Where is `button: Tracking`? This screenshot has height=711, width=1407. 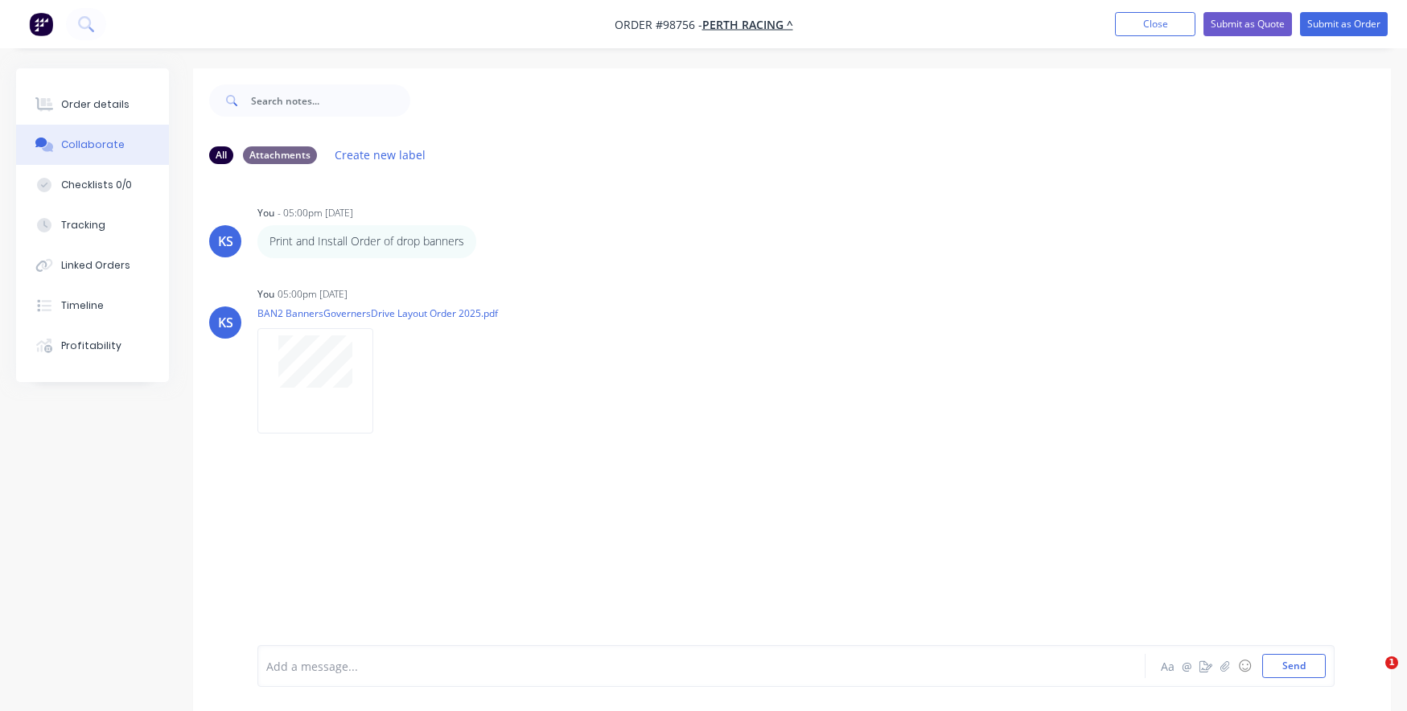
button: Tracking is located at coordinates (93, 225).